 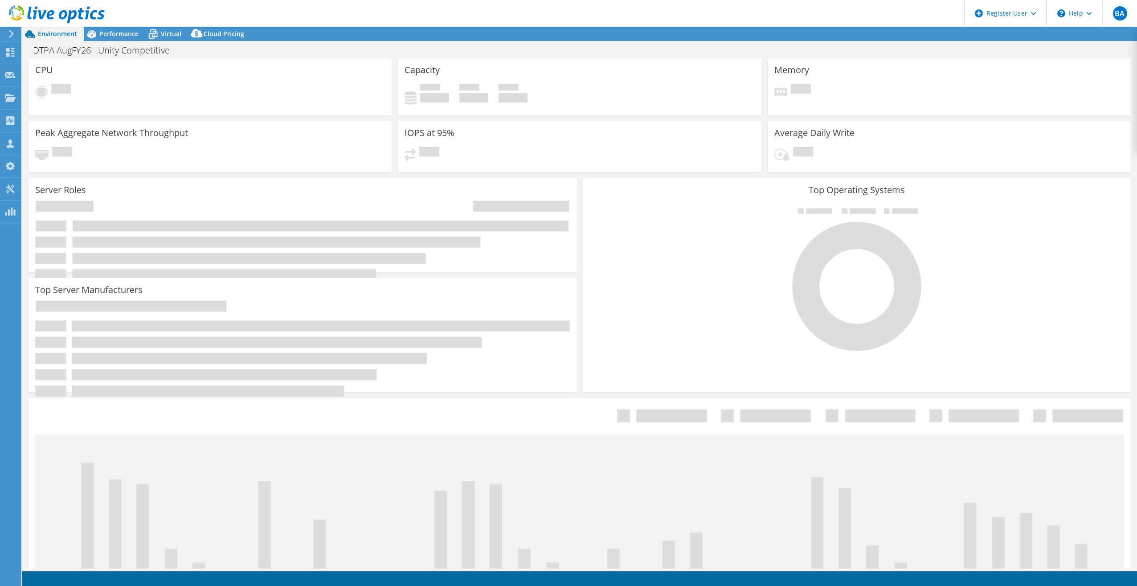 I want to click on h3: Capacity, so click(x=422, y=70).